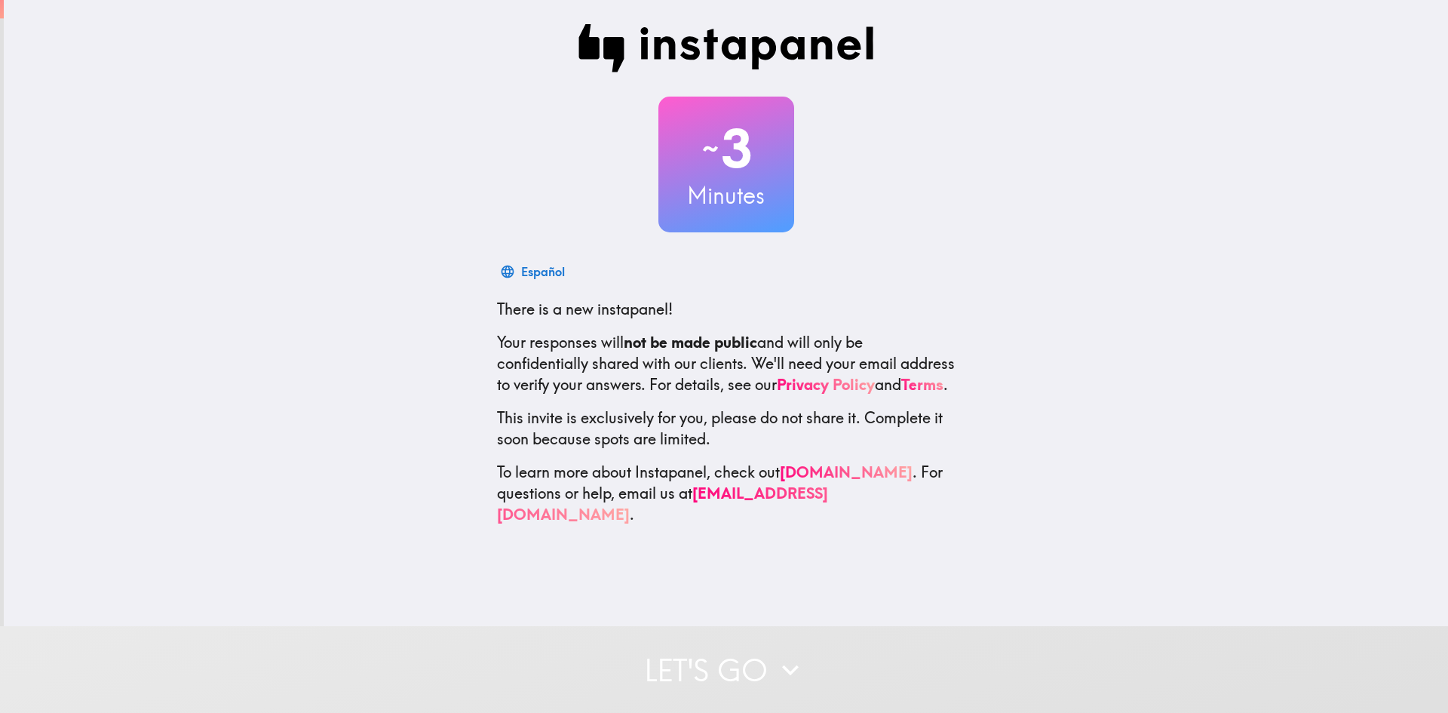 Image resolution: width=1448 pixels, height=713 pixels. What do you see at coordinates (726, 428) in the screenshot?
I see `p: This invite is exclusively for you, please do not share it. Complete it soon because spots are li...` at bounding box center [726, 428].